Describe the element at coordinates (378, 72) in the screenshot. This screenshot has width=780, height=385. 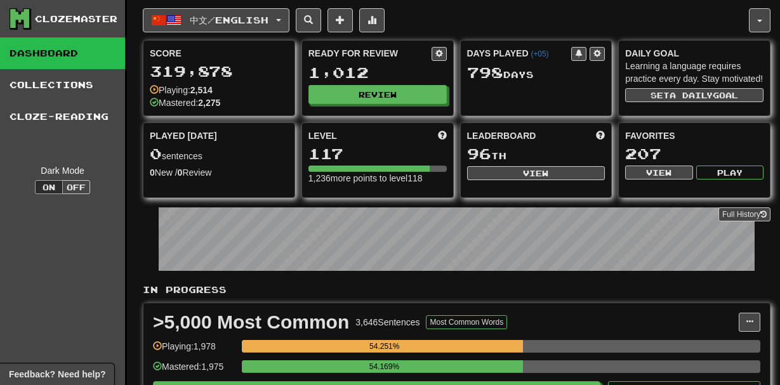
I see `div: 1,012` at that location.